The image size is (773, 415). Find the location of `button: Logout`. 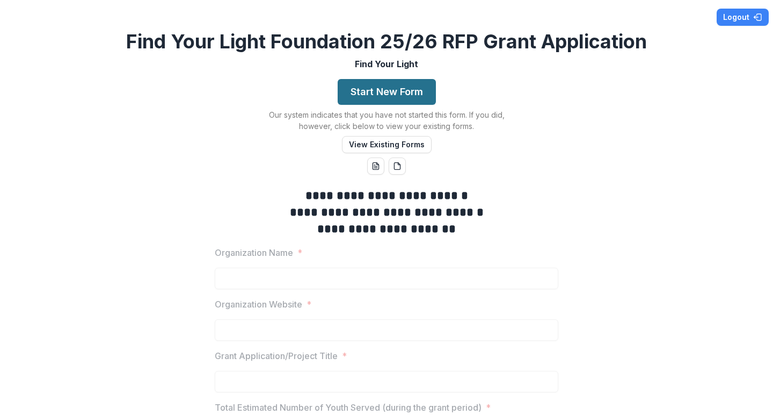

button: Logout is located at coordinates (743, 17).